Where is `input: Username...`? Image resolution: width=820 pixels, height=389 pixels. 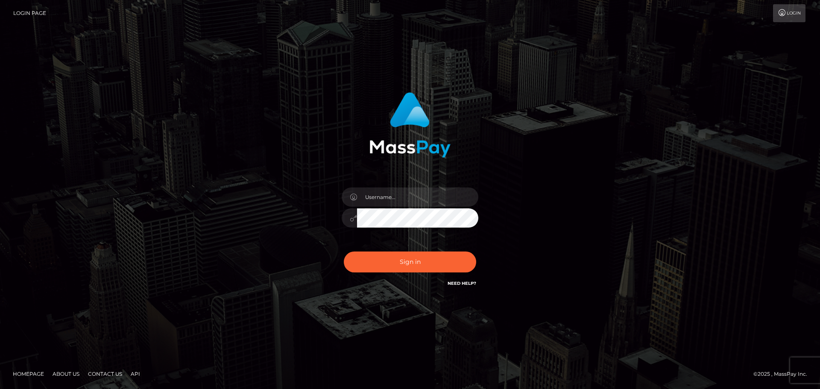 input: Username... is located at coordinates (418, 197).